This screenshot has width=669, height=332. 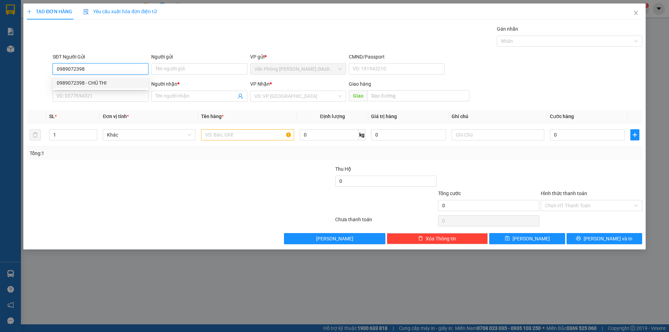 What do you see at coordinates (635, 135) in the screenshot?
I see `button: plus` at bounding box center [635, 135].